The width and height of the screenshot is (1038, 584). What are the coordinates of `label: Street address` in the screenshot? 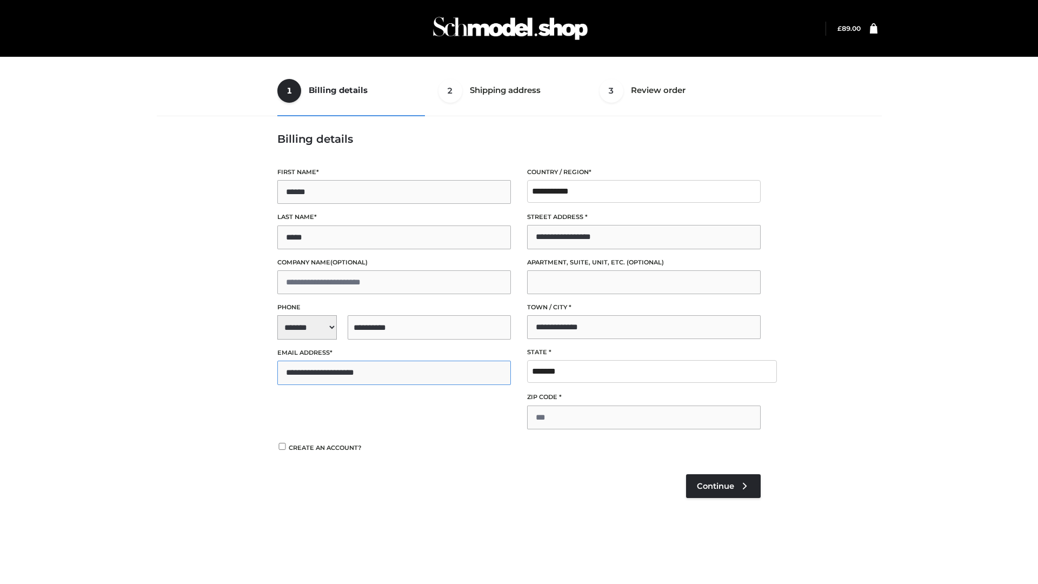 It's located at (644, 217).